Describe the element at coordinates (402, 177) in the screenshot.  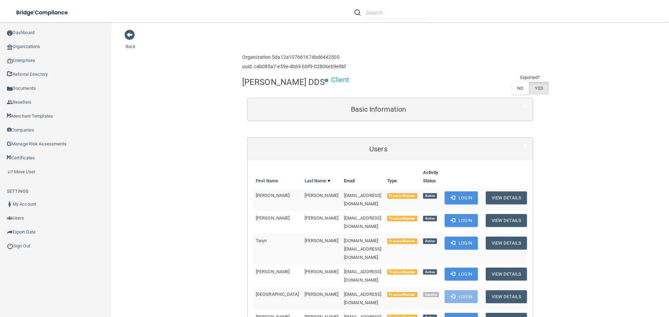
I see `th: Type` at that location.